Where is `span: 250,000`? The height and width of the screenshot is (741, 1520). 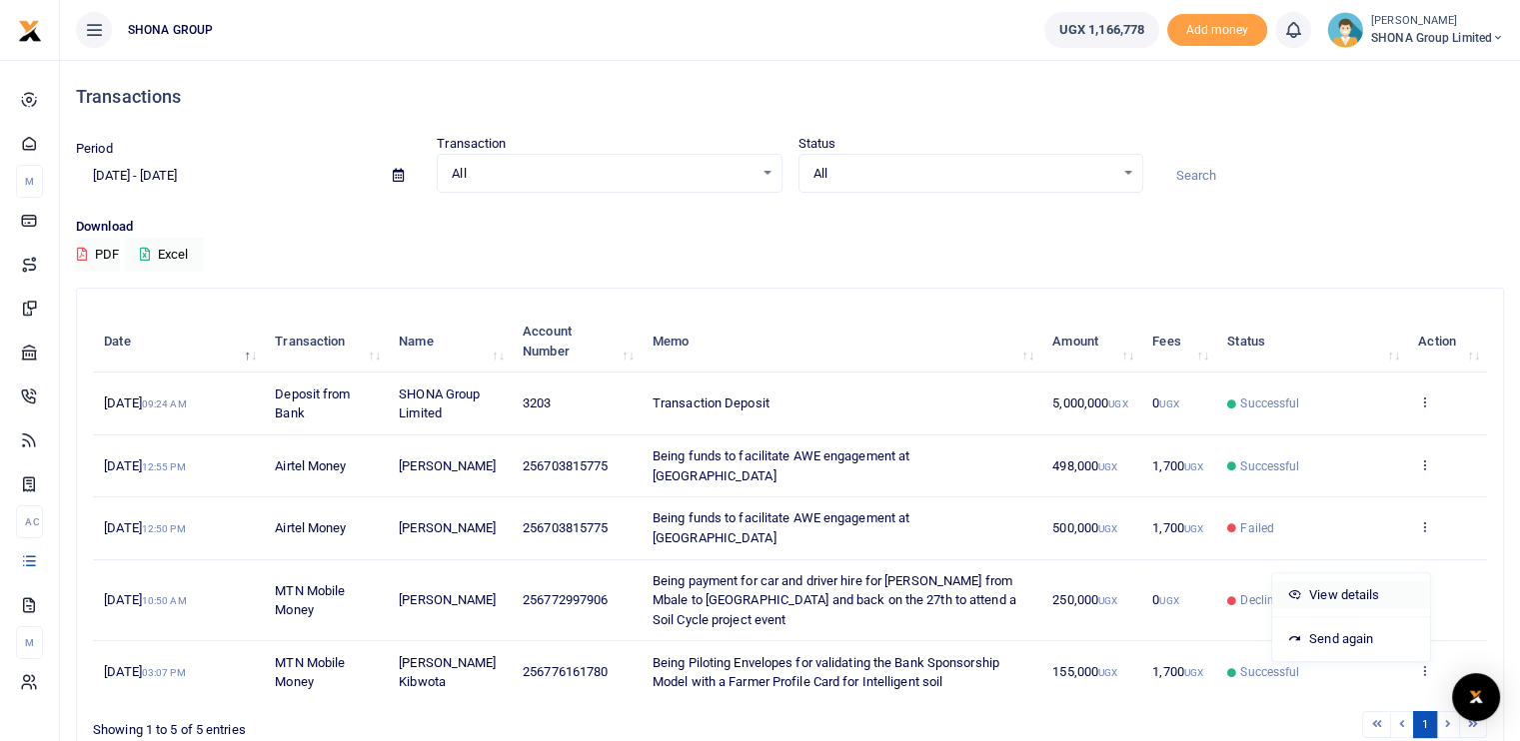
span: 250,000 is located at coordinates (1084, 599).